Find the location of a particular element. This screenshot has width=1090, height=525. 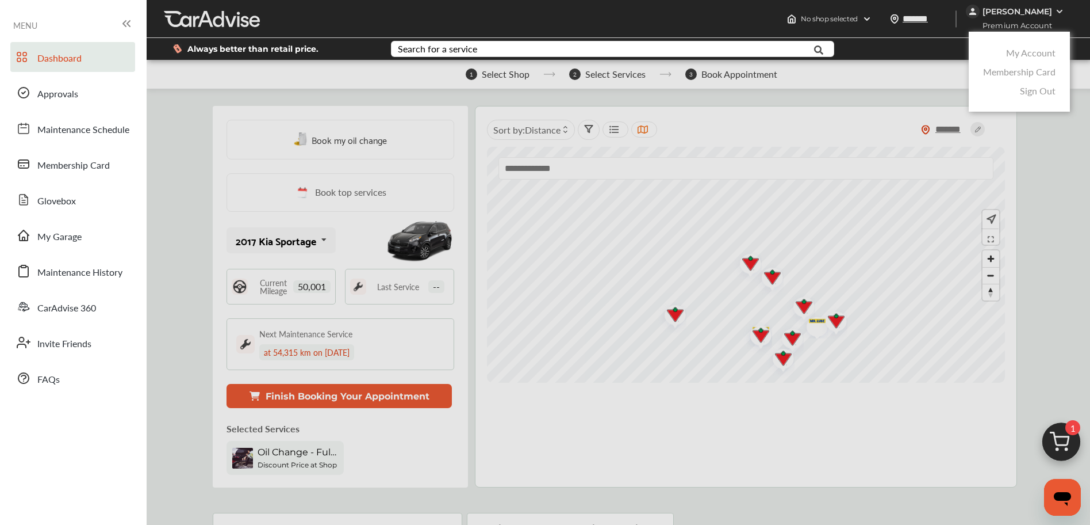

span: Dashboard is located at coordinates (59, 59).